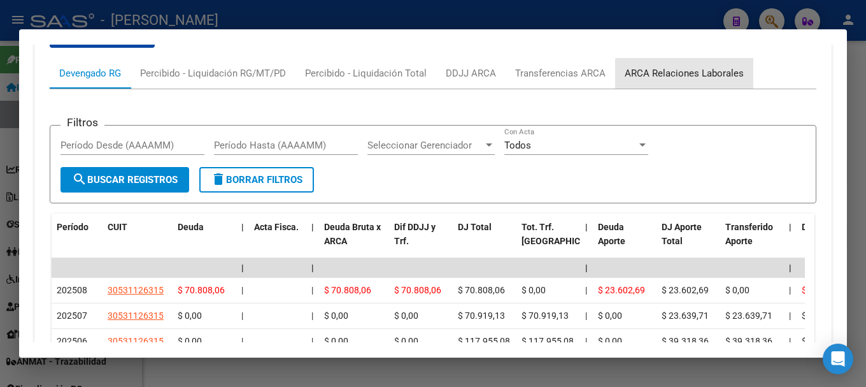  What do you see at coordinates (689, 241) in the screenshot?
I see `datatable-header-cell: DJ Aporte Total` at bounding box center [689, 241].